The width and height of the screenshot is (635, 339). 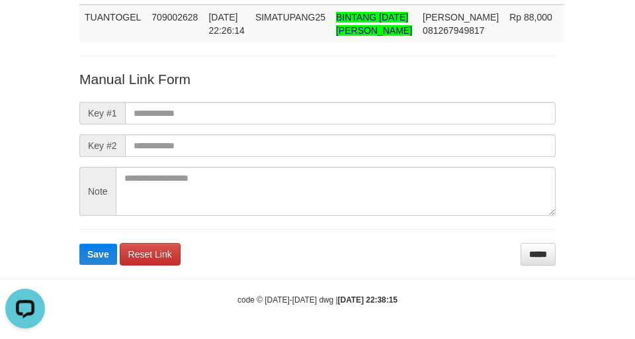 What do you see at coordinates (97, 191) in the screenshot?
I see `span: Note` at bounding box center [97, 191].